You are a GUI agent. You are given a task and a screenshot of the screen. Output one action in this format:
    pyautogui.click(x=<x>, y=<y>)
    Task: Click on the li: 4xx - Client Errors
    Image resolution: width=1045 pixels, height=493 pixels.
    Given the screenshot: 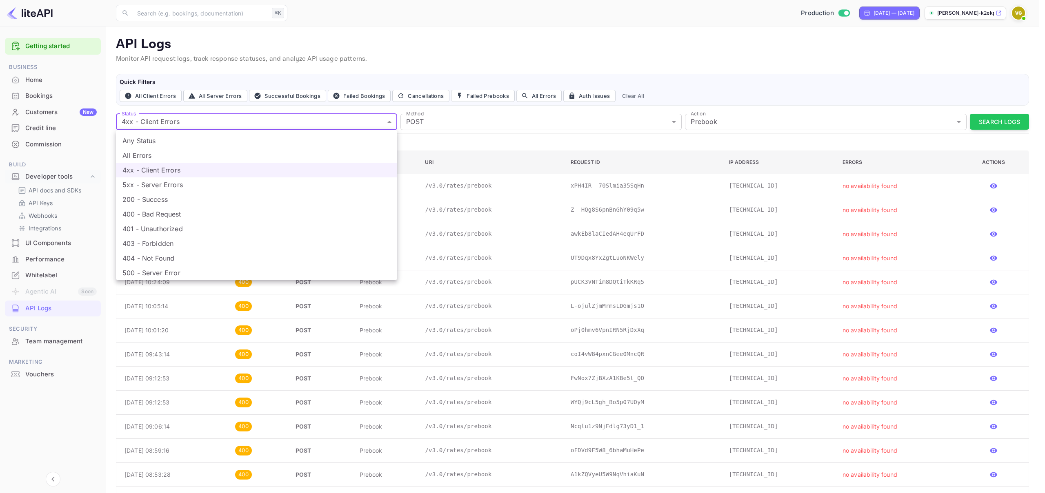 What is the action you would take?
    pyautogui.click(x=256, y=170)
    